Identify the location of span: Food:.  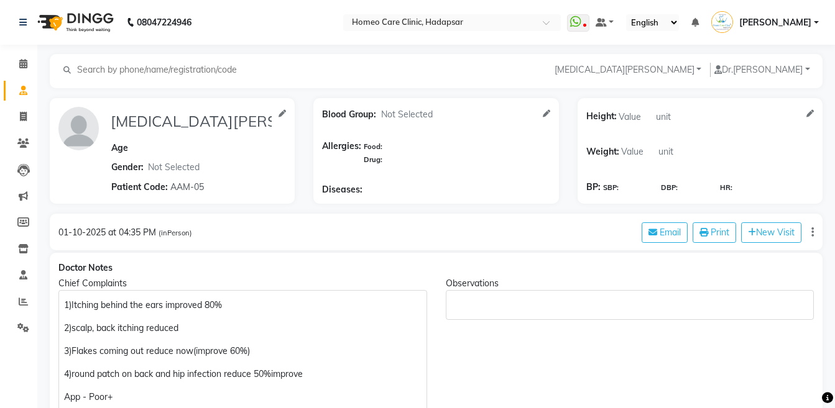
(373, 147).